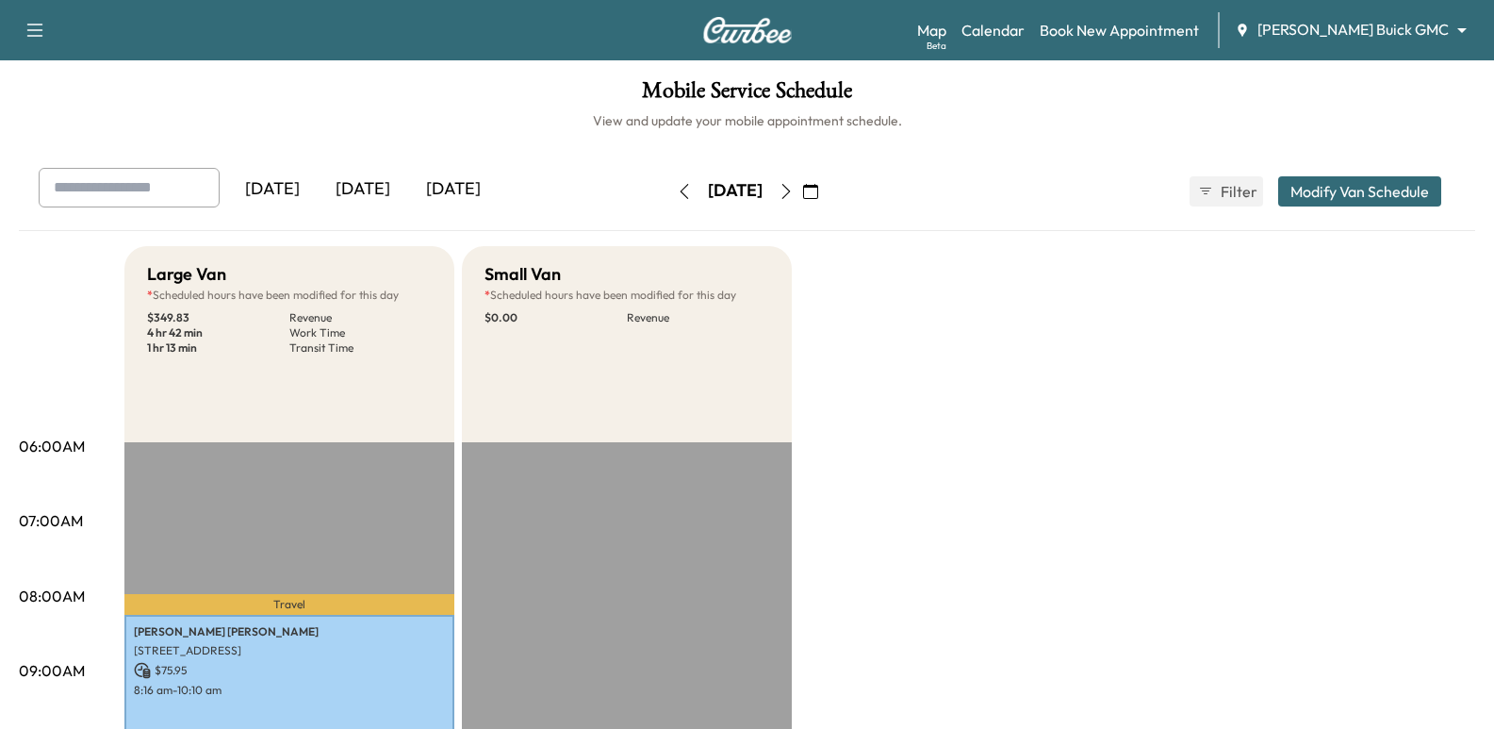 This screenshot has height=729, width=1494. I want to click on p: 08:00AM, so click(52, 596).